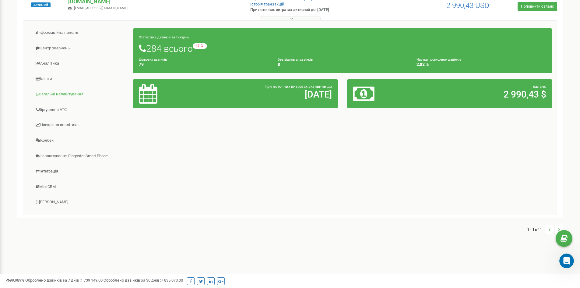 The image size is (580, 288). What do you see at coordinates (153, 59) in the screenshot?
I see `small: Цільових дзвінків` at bounding box center [153, 59].